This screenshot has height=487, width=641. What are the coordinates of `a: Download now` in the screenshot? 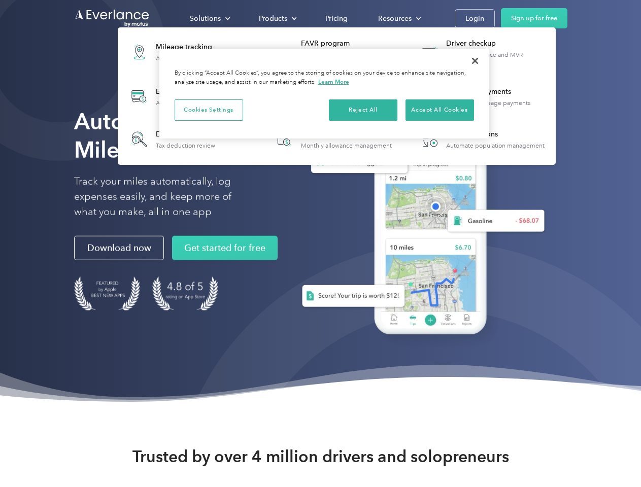 It's located at (119, 248).